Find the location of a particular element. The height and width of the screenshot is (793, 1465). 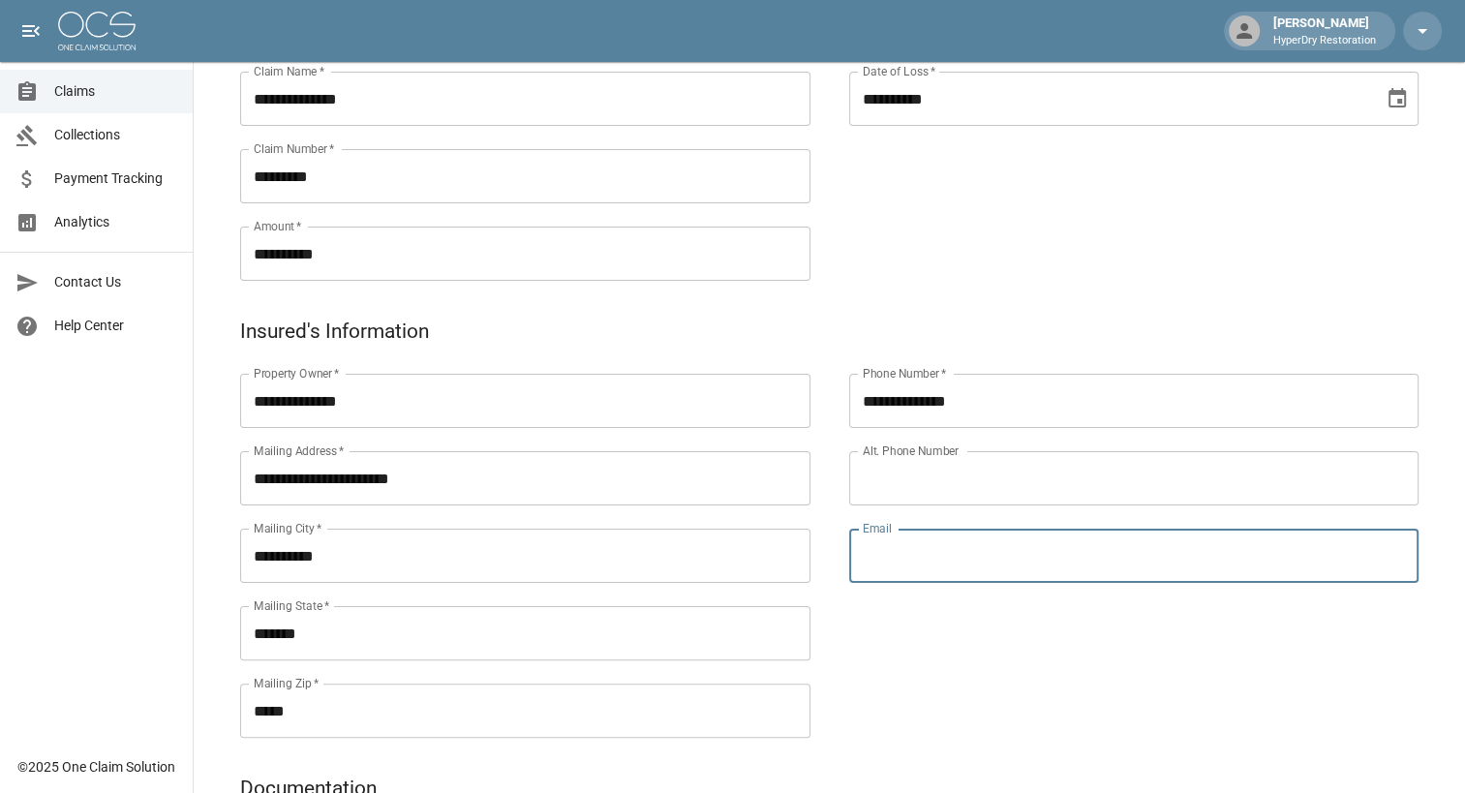

img: ocs-logo-white-transparent.png is located at coordinates (97, 31).